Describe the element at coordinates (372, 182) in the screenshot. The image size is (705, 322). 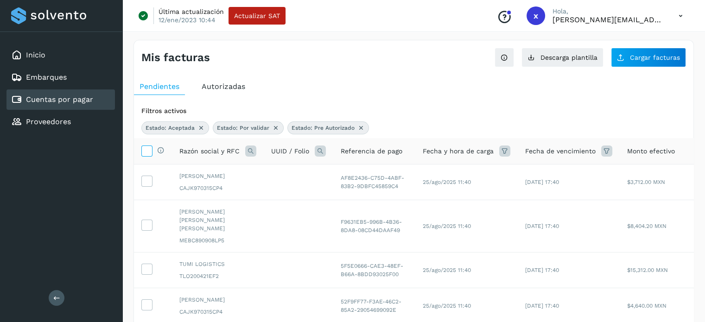
I see `span: AF8E2436-C75D-4ABF-83B2-9DBFC45859C4` at that location.